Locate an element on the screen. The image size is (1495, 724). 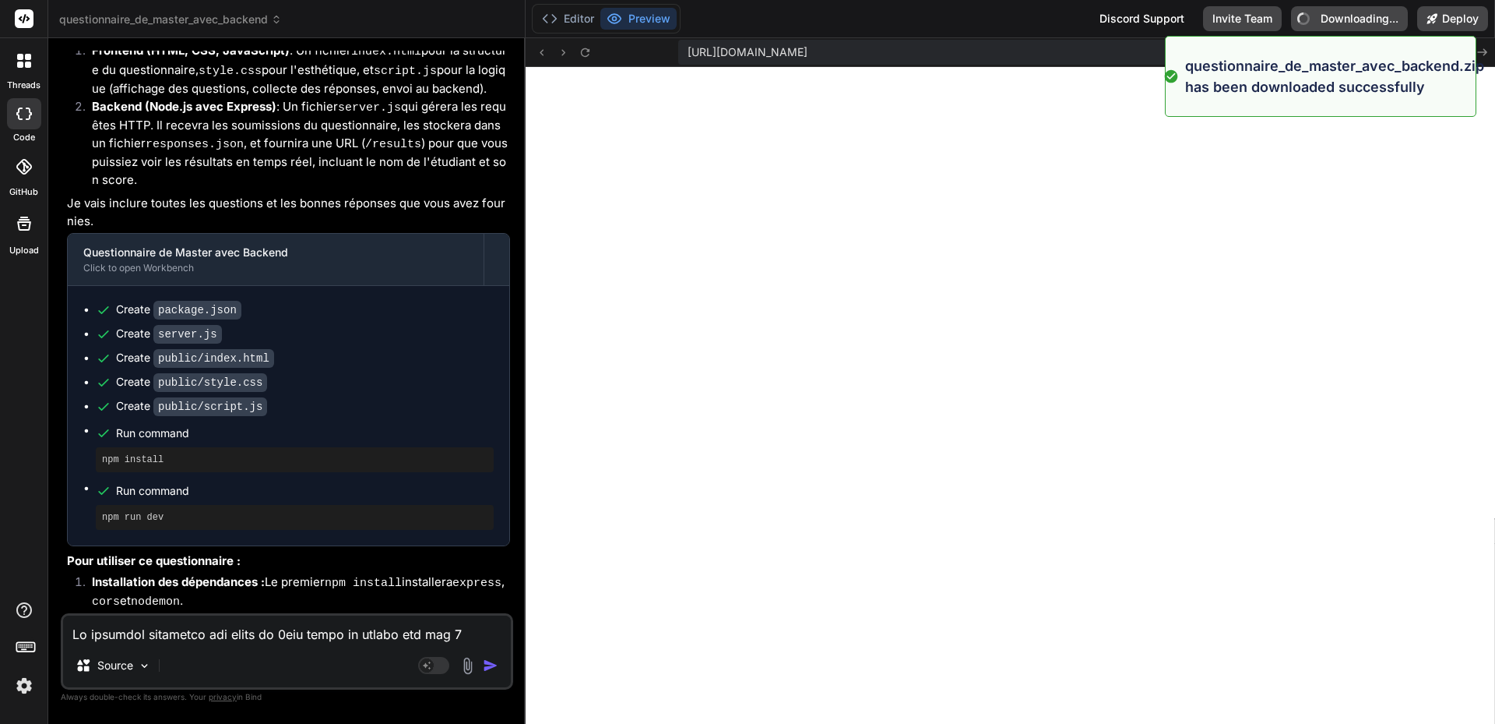
label: GitHub is located at coordinates (23, 192).